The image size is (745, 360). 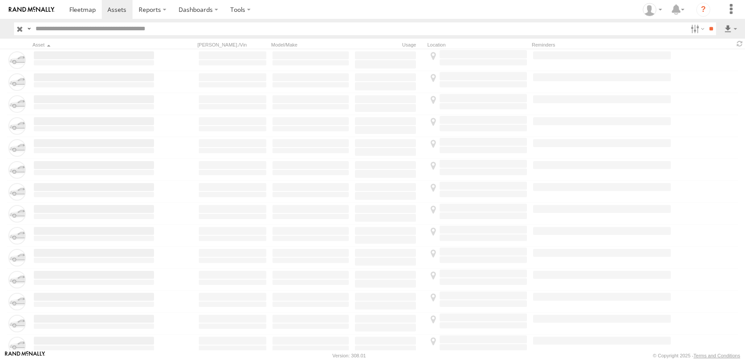 What do you see at coordinates (389, 45) in the screenshot?
I see `div: Usage` at bounding box center [389, 45].